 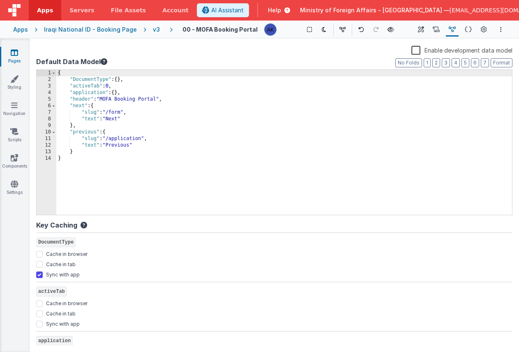 I want to click on button: 7, so click(x=485, y=63).